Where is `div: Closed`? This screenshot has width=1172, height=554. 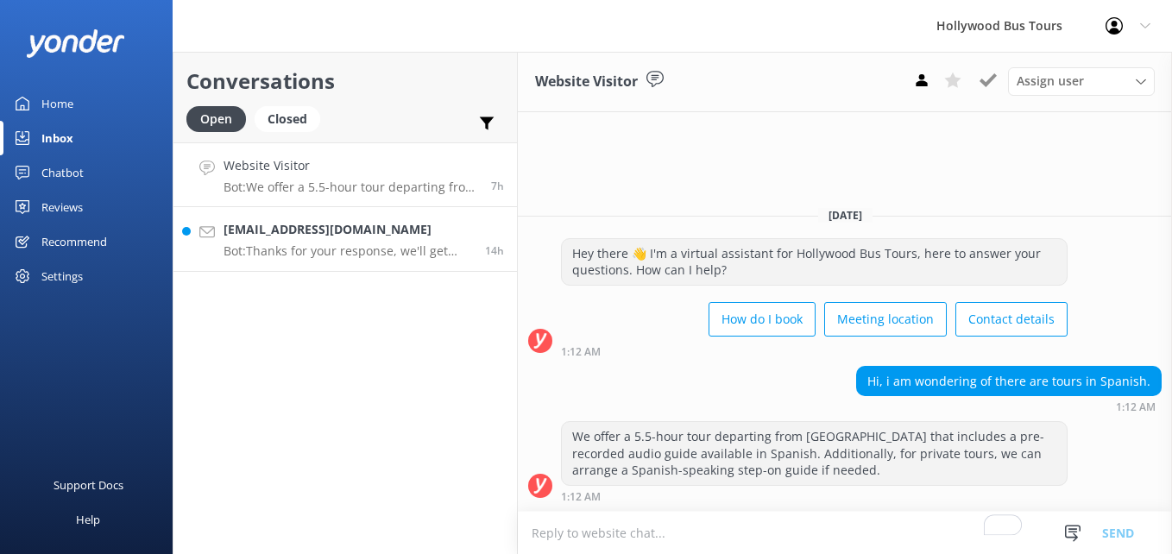 div: Closed is located at coordinates (287, 119).